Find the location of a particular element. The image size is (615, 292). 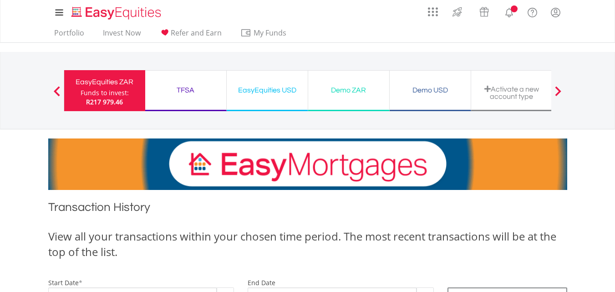

div: EasyEquities ZAR is located at coordinates (105, 82).